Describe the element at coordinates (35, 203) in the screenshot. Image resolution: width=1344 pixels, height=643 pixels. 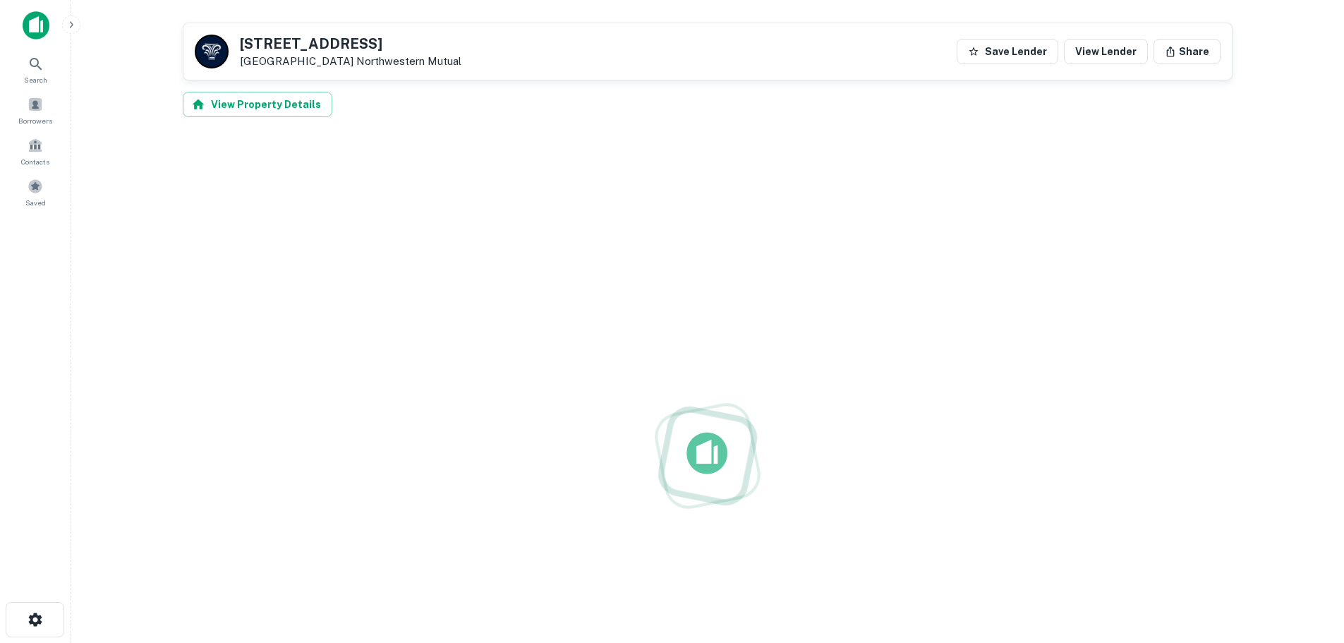
I see `span: Saved` at that location.